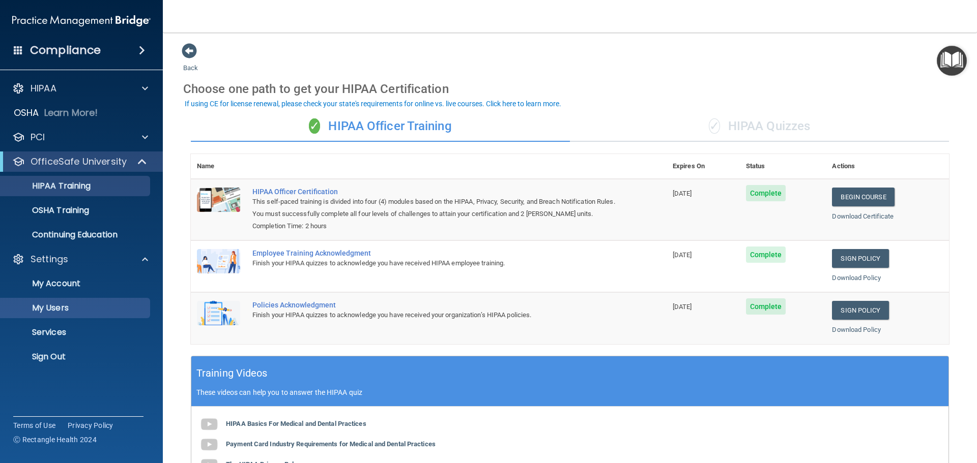 This screenshot has width=977, height=463. I want to click on th: Name, so click(218, 166).